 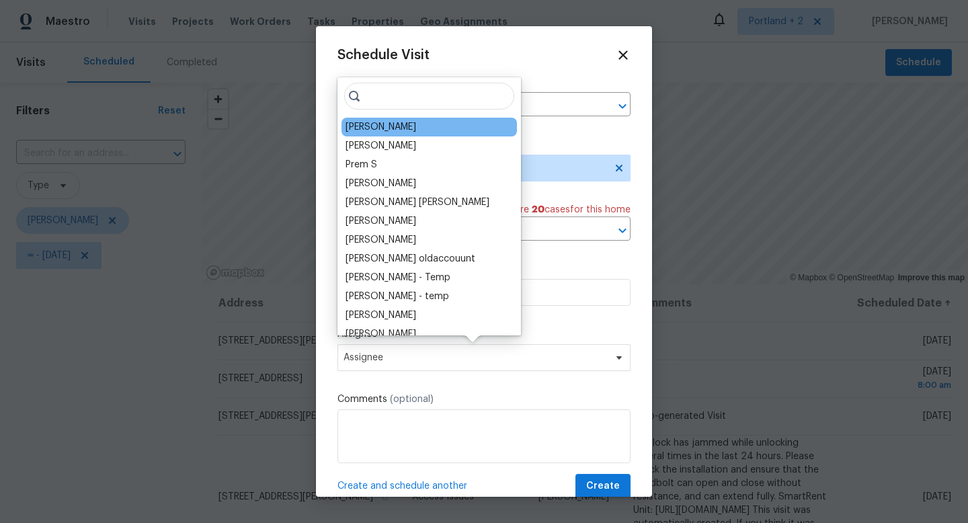 I want to click on span: Create, so click(x=603, y=486).